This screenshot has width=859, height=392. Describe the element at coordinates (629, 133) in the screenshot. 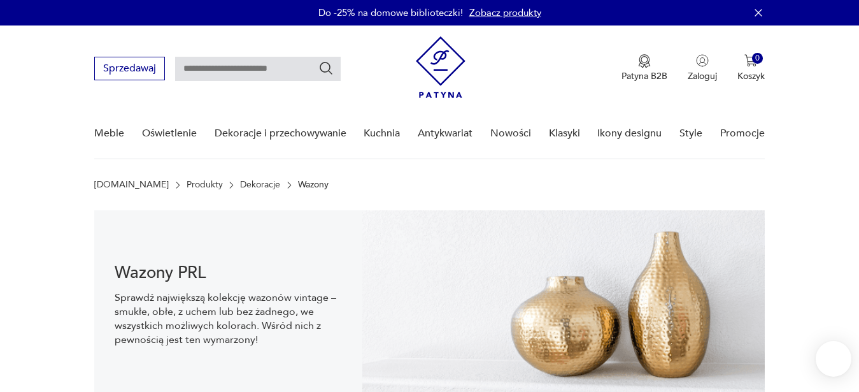

I see `a: Ikony designu` at that location.